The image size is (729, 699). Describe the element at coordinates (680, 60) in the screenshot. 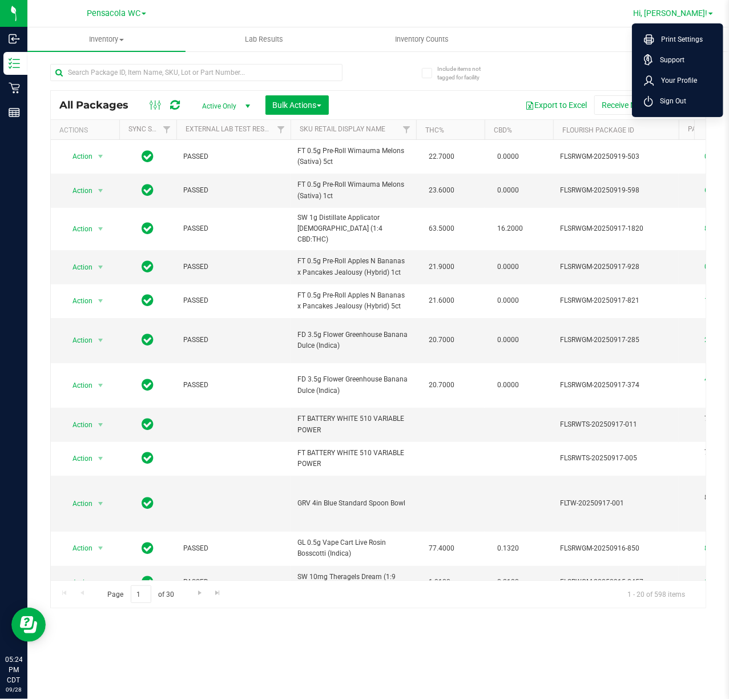

I see `a: Support` at that location.